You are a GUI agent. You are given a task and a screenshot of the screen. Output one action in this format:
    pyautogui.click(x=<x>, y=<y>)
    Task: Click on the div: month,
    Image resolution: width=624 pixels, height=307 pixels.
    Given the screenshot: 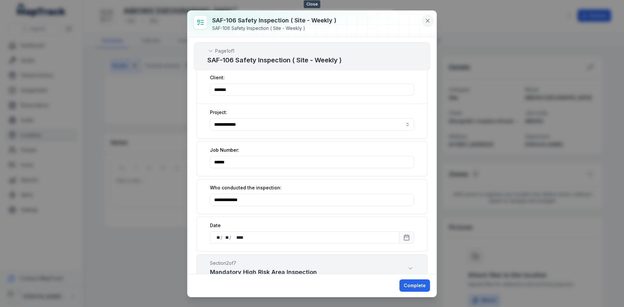 What is the action you would take?
    pyautogui.click(x=226, y=238)
    